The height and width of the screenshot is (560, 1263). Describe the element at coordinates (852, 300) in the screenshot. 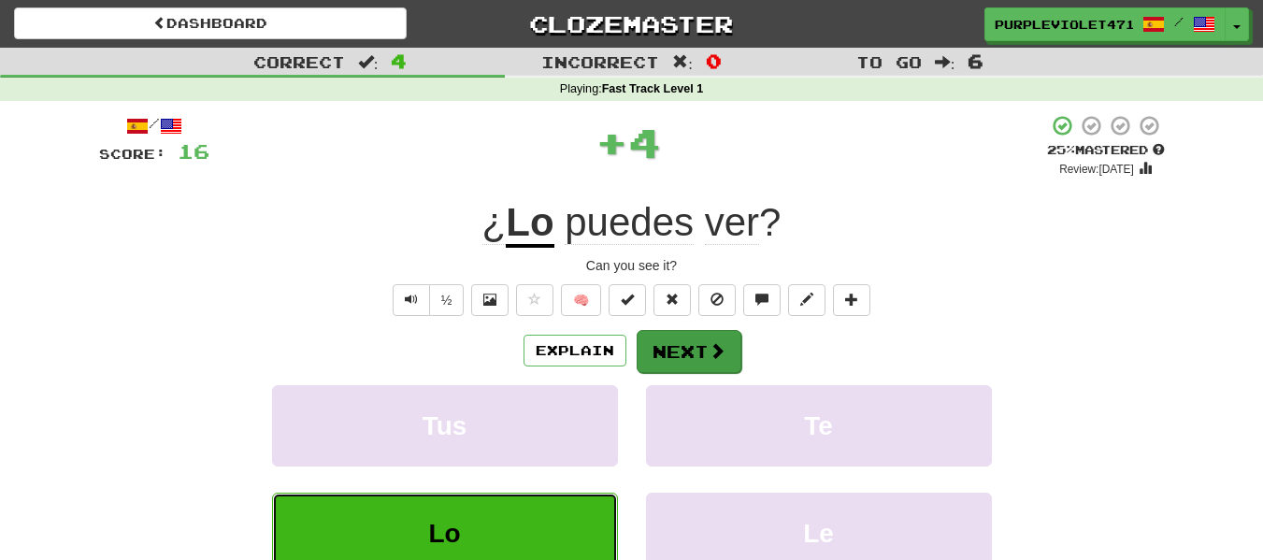

I see `button: Add to collection (alt+a)` at that location.